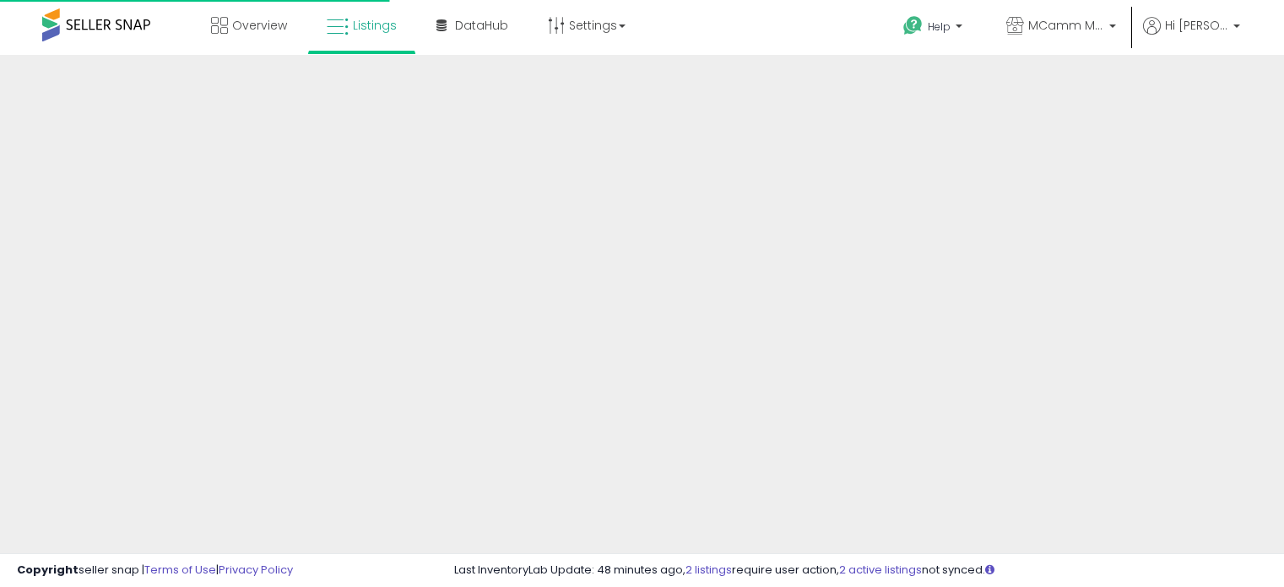 The height and width of the screenshot is (587, 1284). Describe the element at coordinates (880, 569) in the screenshot. I see `a: 2 active listings` at that location.